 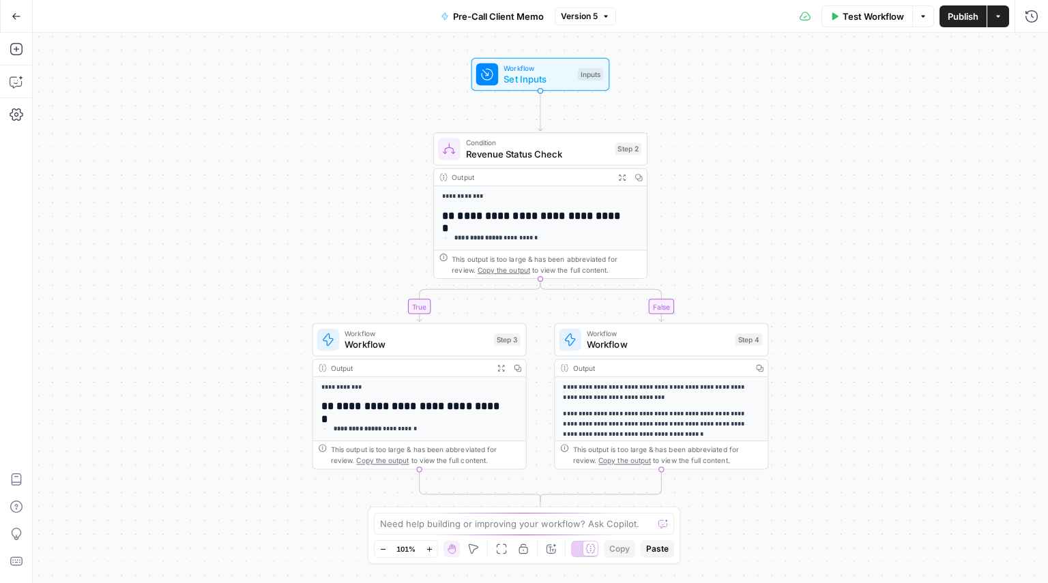 I want to click on button: Test Workflow, so click(x=867, y=16).